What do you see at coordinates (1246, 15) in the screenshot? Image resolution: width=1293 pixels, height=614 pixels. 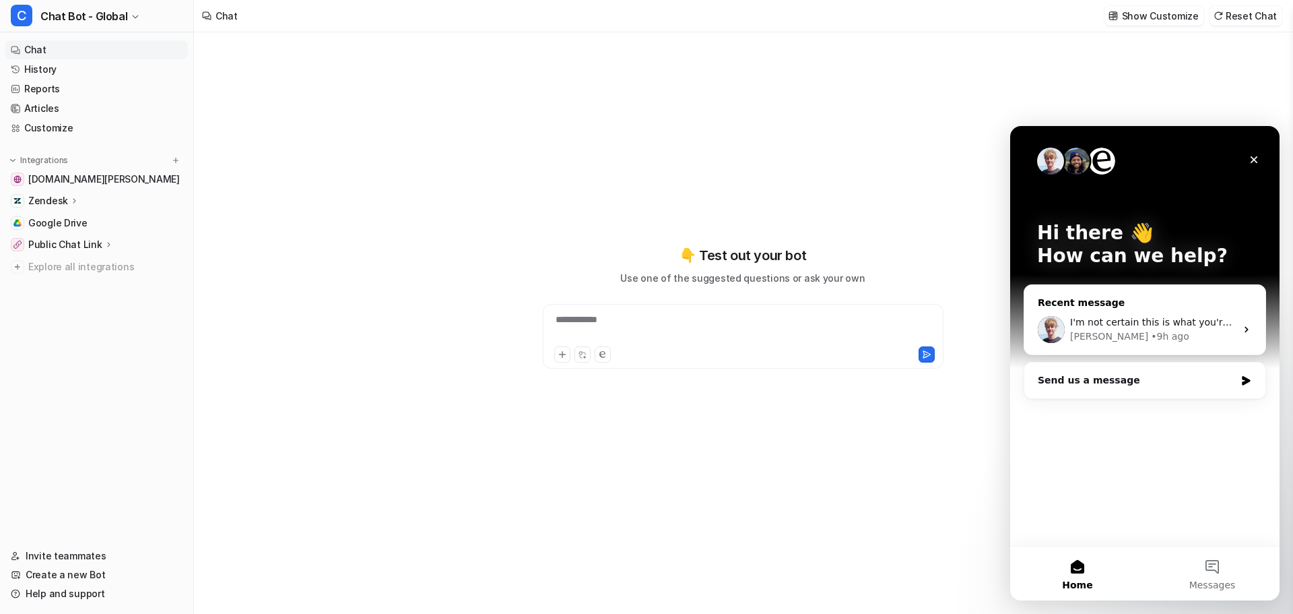 I see `button: Reset Chat` at bounding box center [1246, 15].